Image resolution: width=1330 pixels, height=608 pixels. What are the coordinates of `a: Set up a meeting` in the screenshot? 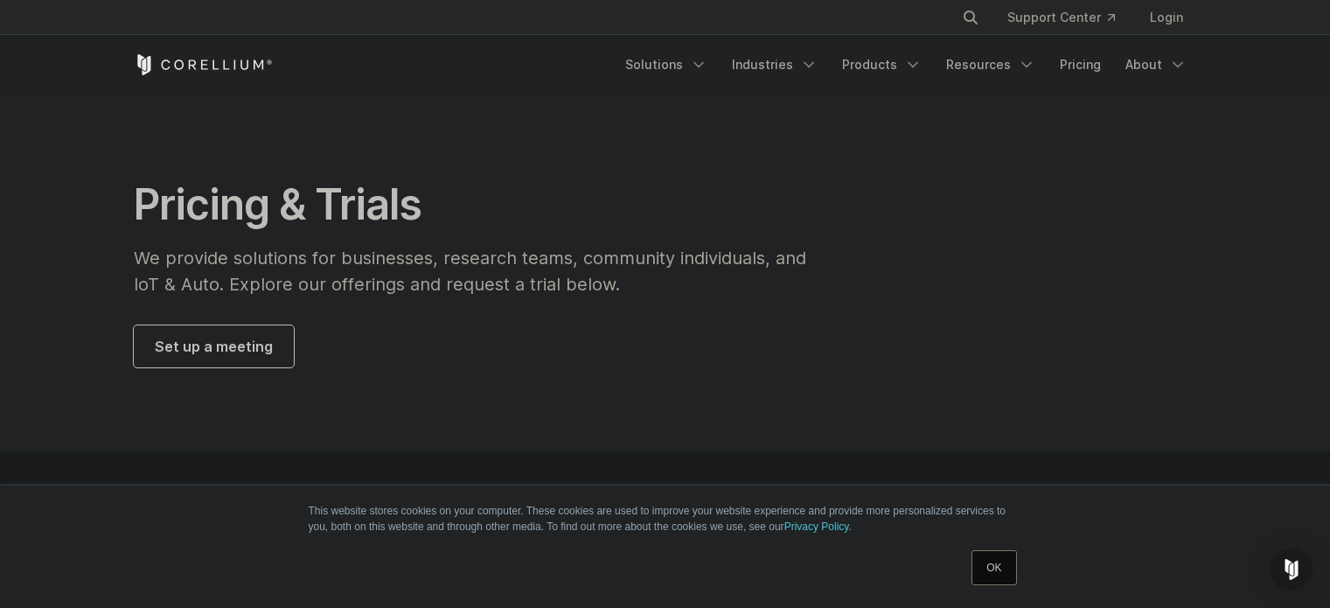 It's located at (213, 346).